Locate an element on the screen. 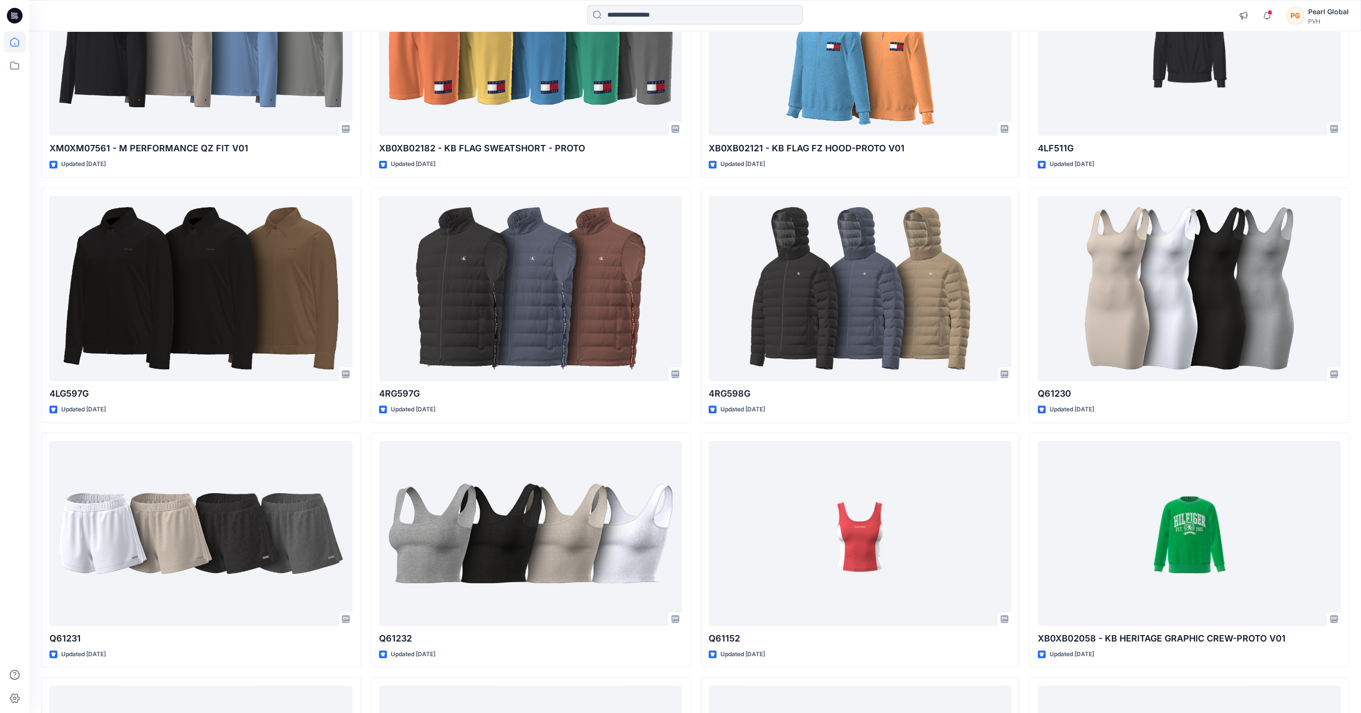  p: 4RG597G is located at coordinates (530, 394).